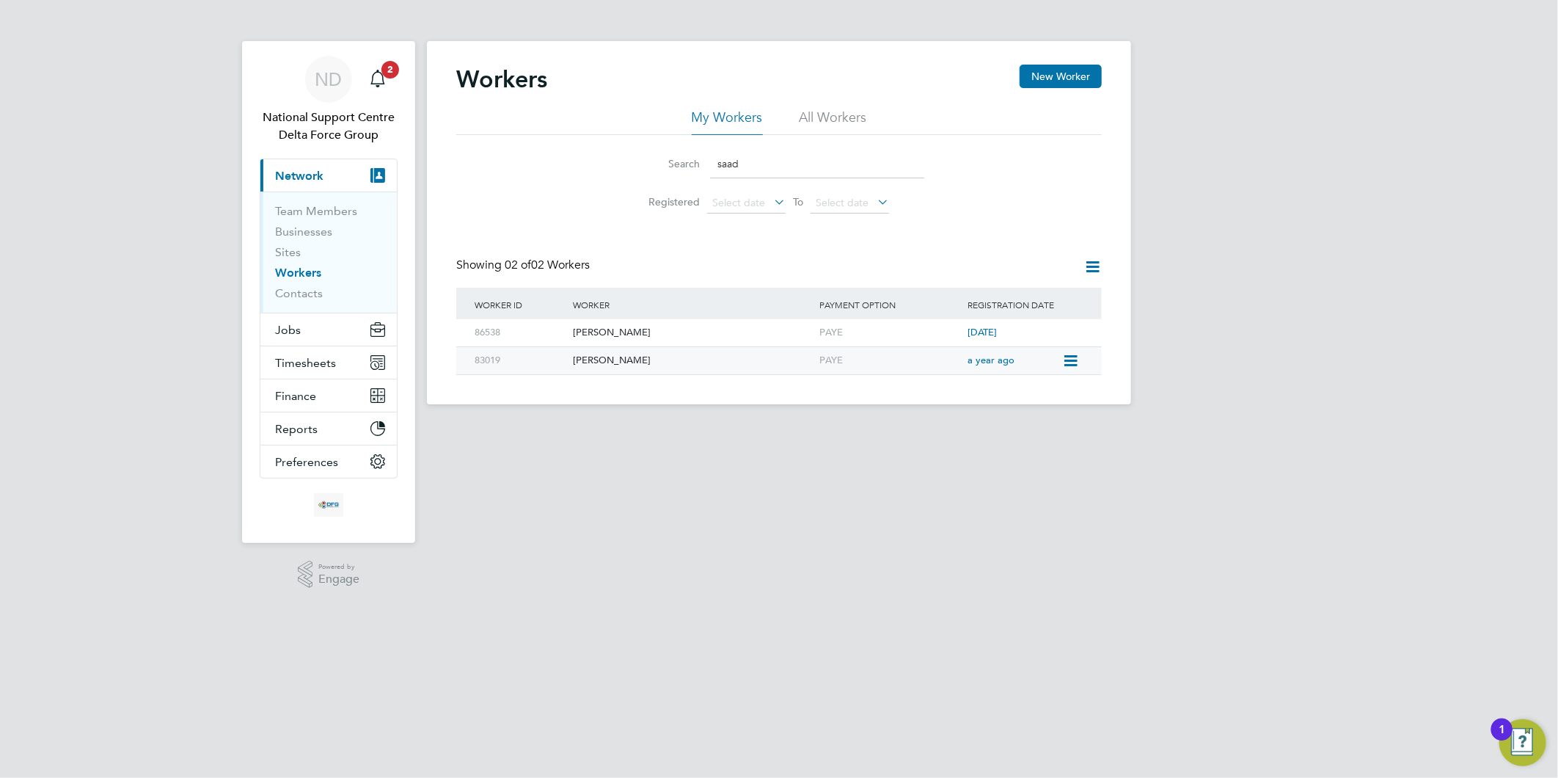  I want to click on button: New Worker, so click(1061, 76).